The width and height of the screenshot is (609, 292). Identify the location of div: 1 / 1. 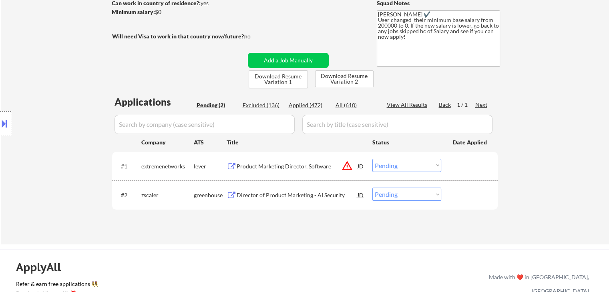
(466, 105).